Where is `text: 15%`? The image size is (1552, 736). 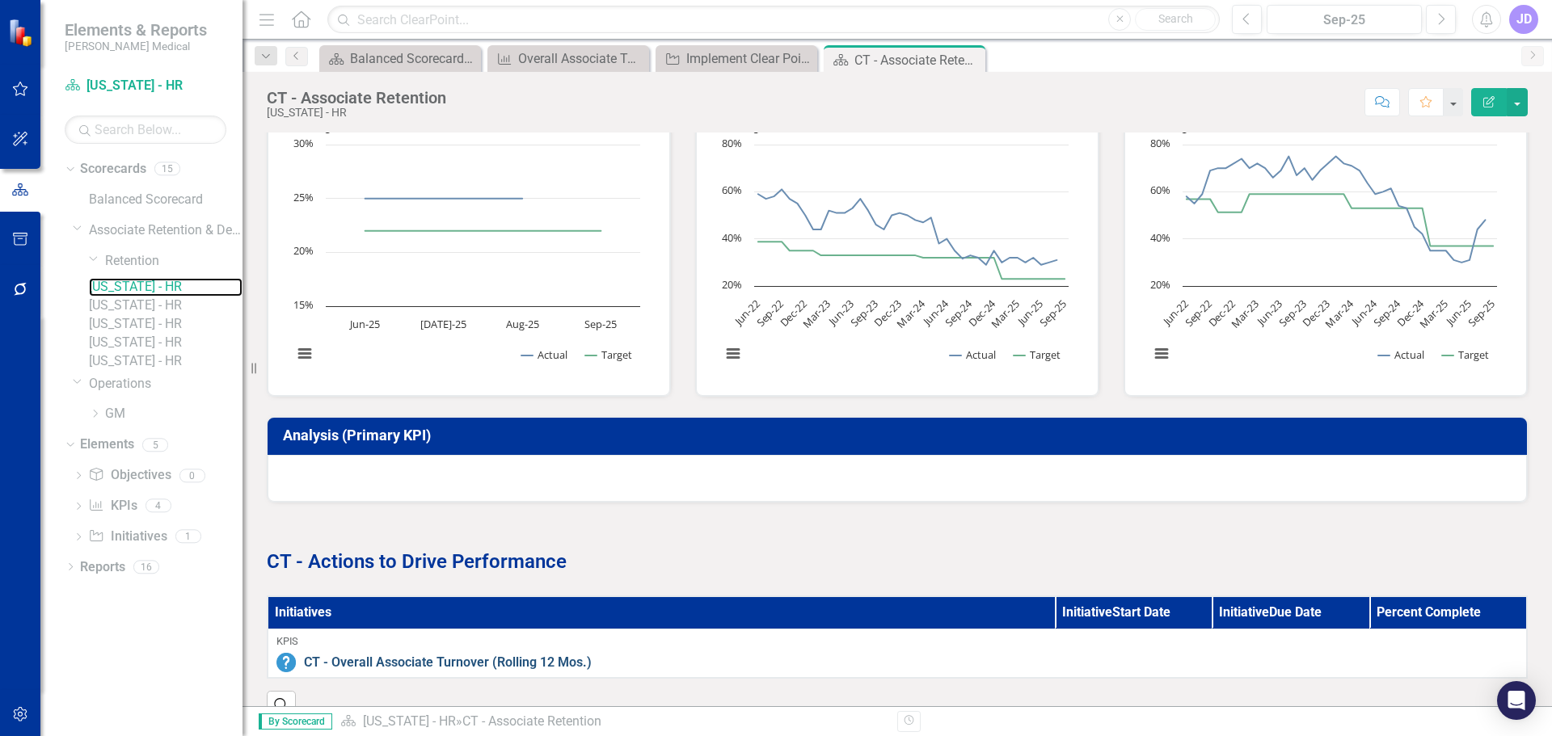
text: 15% is located at coordinates (303, 305).